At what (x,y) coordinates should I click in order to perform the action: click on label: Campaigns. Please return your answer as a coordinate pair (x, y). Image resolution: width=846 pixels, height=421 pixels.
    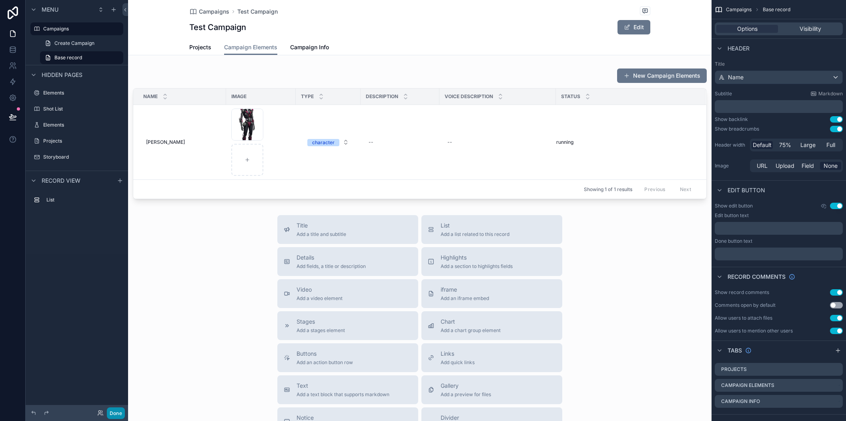
    Looking at the image, I should click on (81, 29).